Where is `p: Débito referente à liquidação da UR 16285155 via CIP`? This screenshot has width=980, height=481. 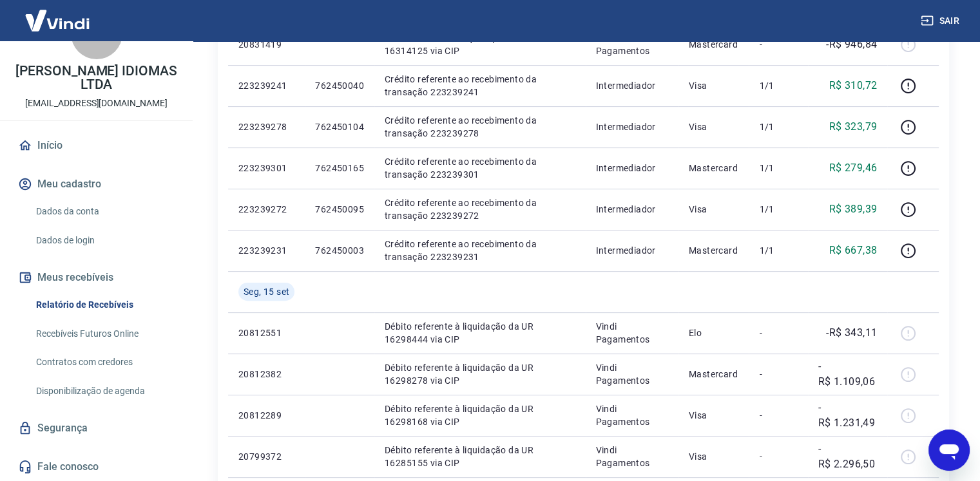 p: Débito referente à liquidação da UR 16285155 via CIP is located at coordinates (480, 457).